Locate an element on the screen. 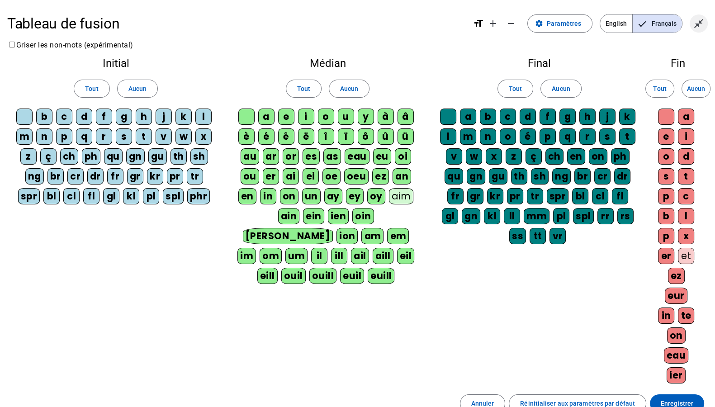  mat-button-toggle-group: Language selection is located at coordinates (641, 24).